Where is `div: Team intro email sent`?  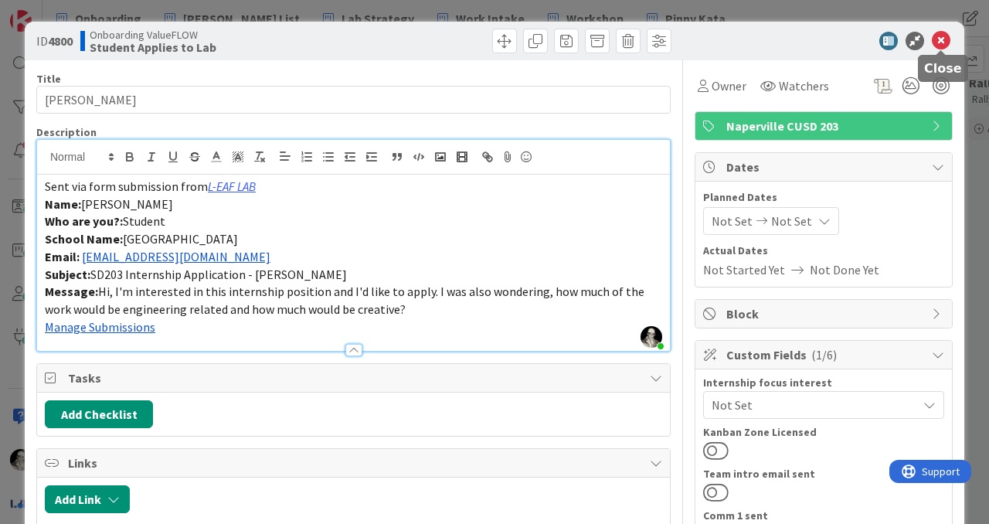 div: Team intro email sent is located at coordinates (823, 473).